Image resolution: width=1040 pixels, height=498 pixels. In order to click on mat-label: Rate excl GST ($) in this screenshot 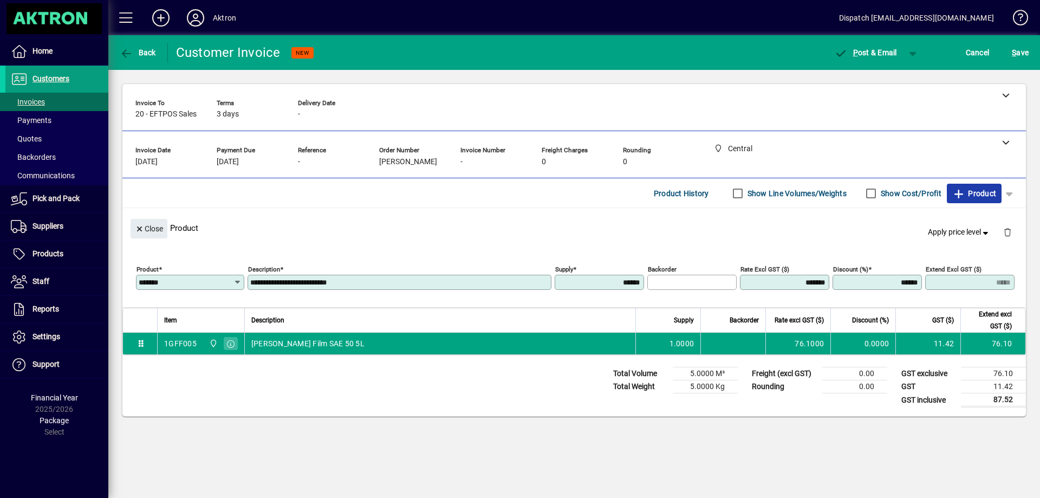, I will do `click(765, 269)`.